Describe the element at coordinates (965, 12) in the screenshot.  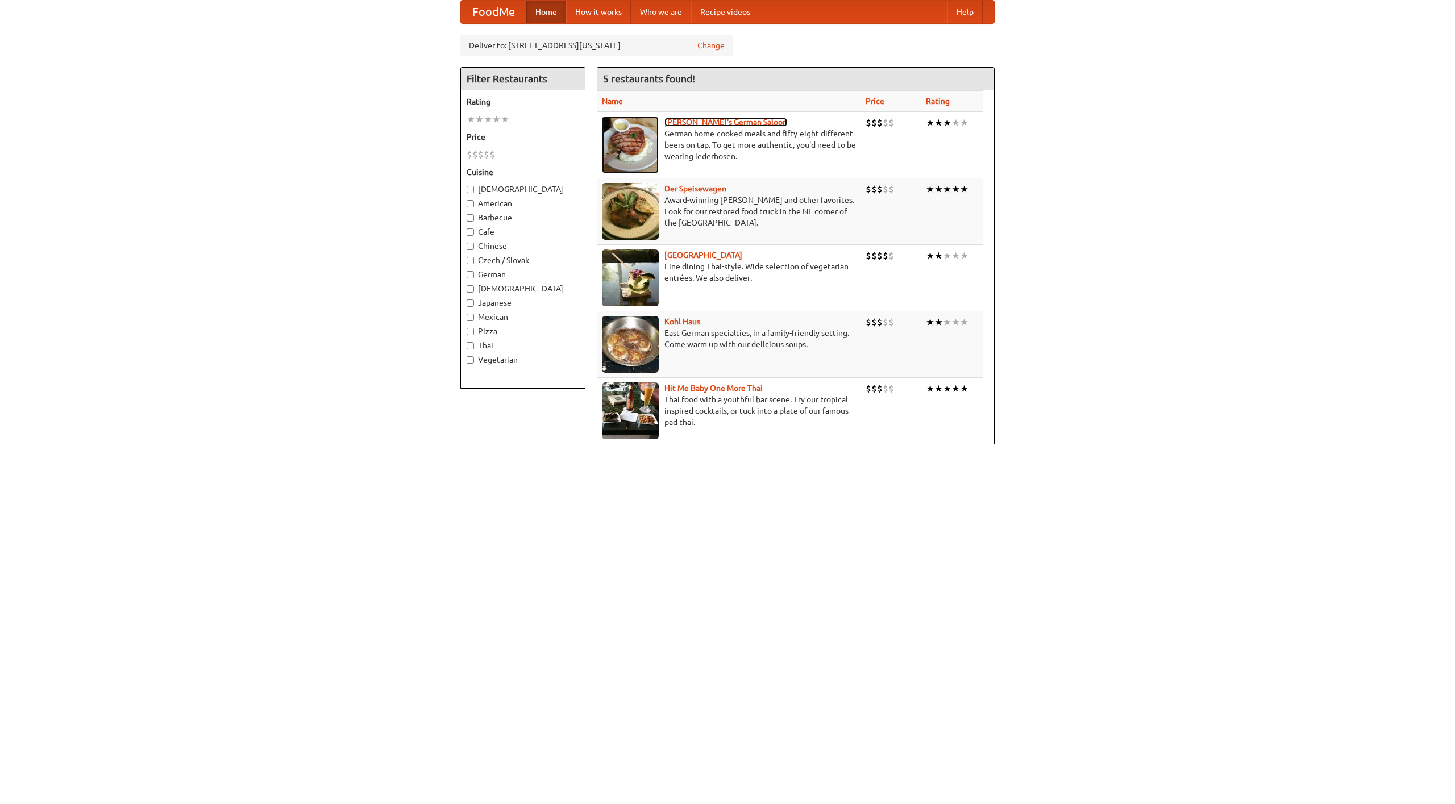
I see `a: Help` at that location.